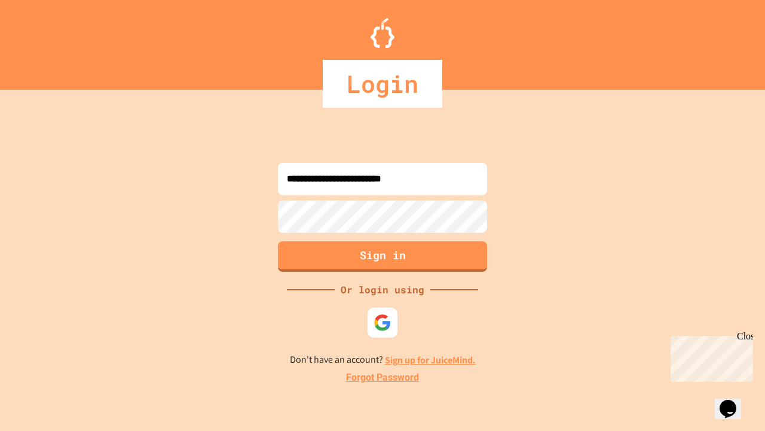 This screenshot has width=765, height=431. Describe the element at coordinates (383, 289) in the screenshot. I see `div: Or login using` at that location.